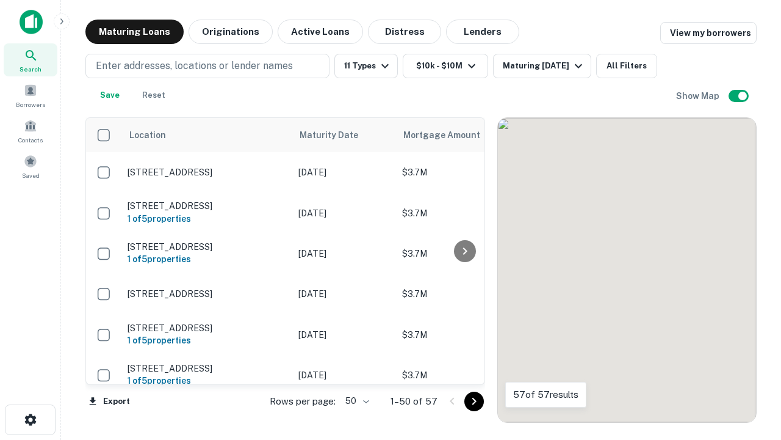 This screenshot has height=440, width=781. What do you see at coordinates (709, 33) in the screenshot?
I see `a: View my borrowers` at bounding box center [709, 33].